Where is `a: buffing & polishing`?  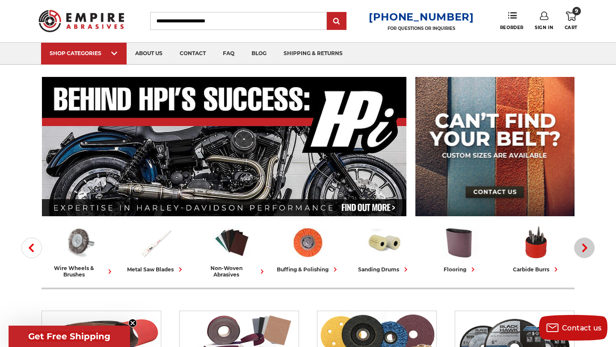 a: buffing & polishing is located at coordinates (308, 249).